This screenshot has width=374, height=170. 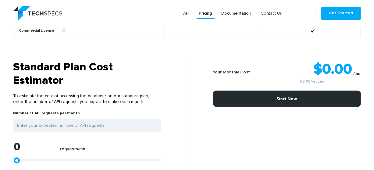 What do you see at coordinates (232, 72) in the screenshot?
I see `b: Your Monthly Cost` at bounding box center [232, 72].